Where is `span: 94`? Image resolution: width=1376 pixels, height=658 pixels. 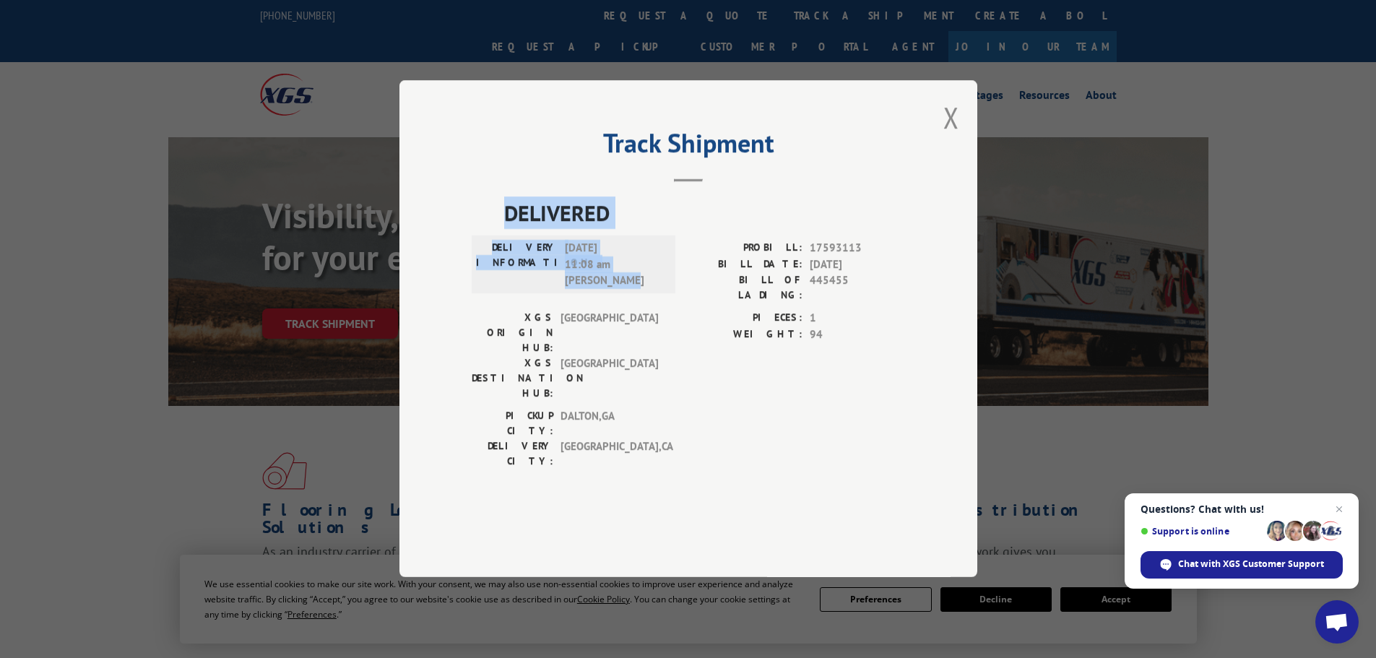 span: 94 is located at coordinates (857, 334).